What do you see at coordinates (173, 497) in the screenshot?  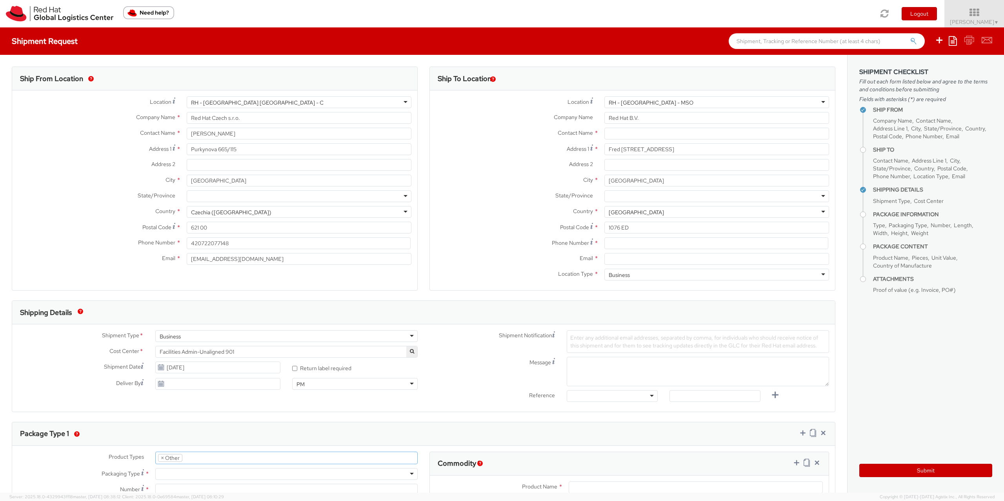 I see `span: Client: 2025.18.0-0e69584` at bounding box center [173, 497].